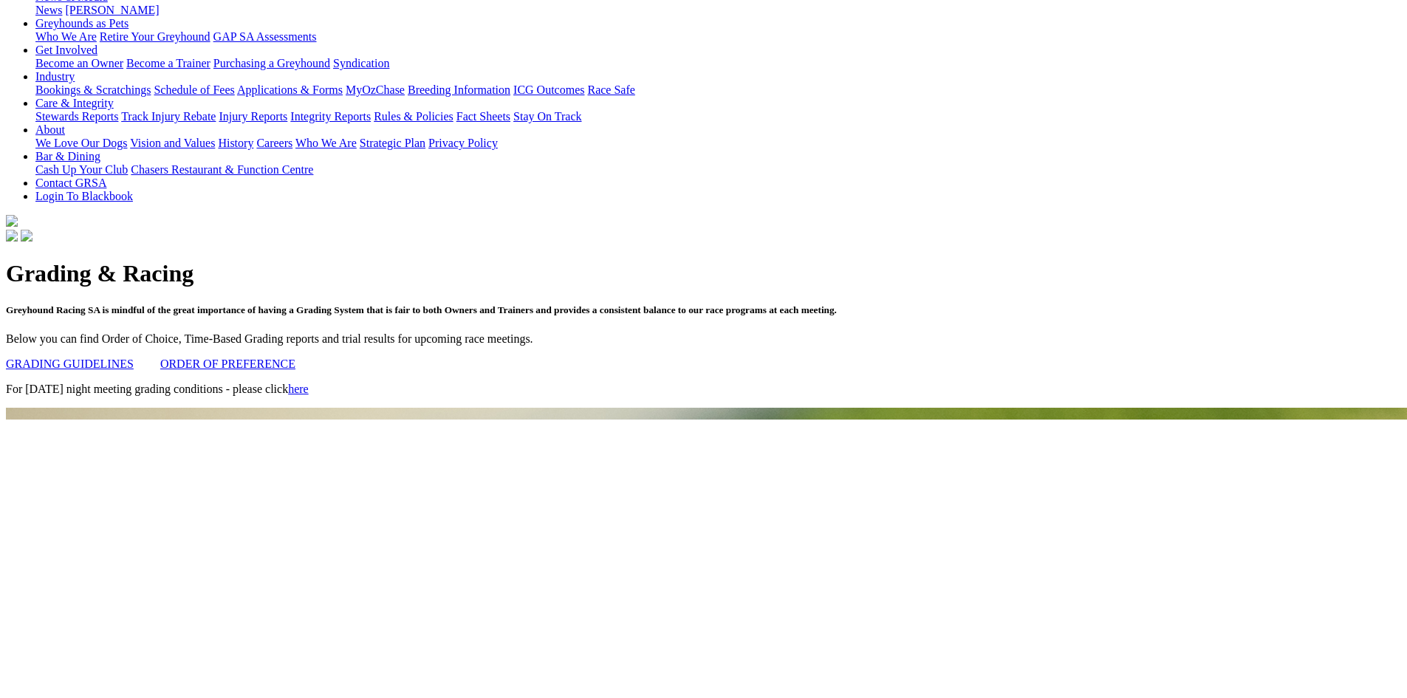 Image resolution: width=1407 pixels, height=698 pixels. Describe the element at coordinates (84, 196) in the screenshot. I see `a: Login To Blackbook` at that location.